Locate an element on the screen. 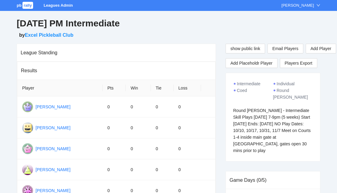 This screenshot has width=337, height=193. img: Gravatar for anna wiatt@gmail.com is located at coordinates (28, 128).